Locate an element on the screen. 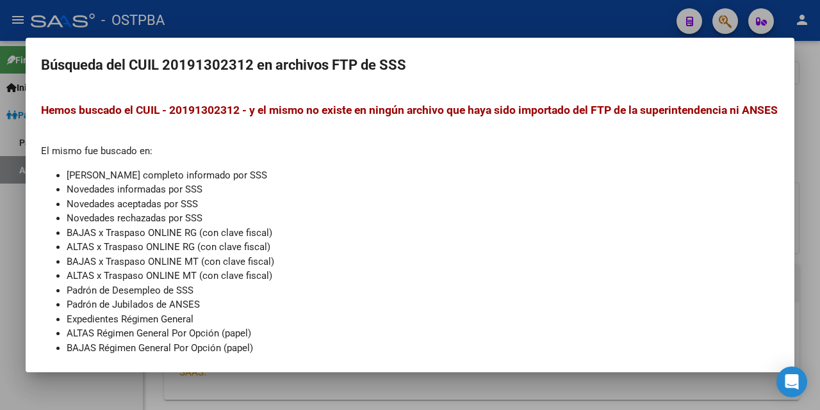  div: Open Intercom Messenger is located at coordinates (791, 382).